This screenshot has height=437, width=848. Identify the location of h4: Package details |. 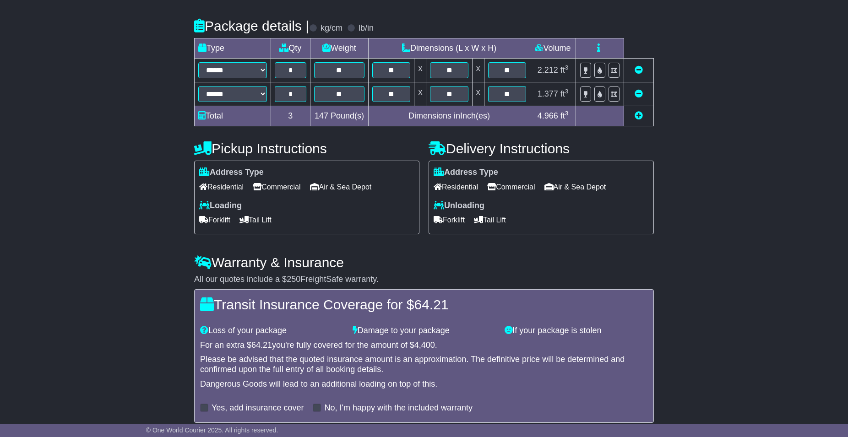
(251, 26).